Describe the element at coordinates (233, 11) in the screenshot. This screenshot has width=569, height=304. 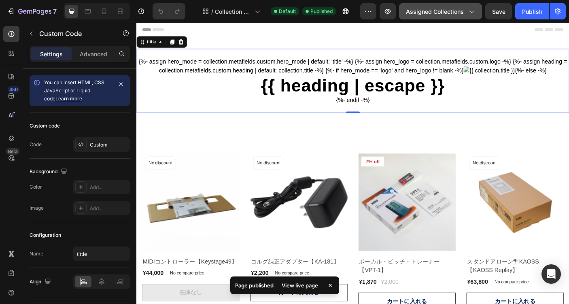
I see `span: Collection Page Main` at that location.